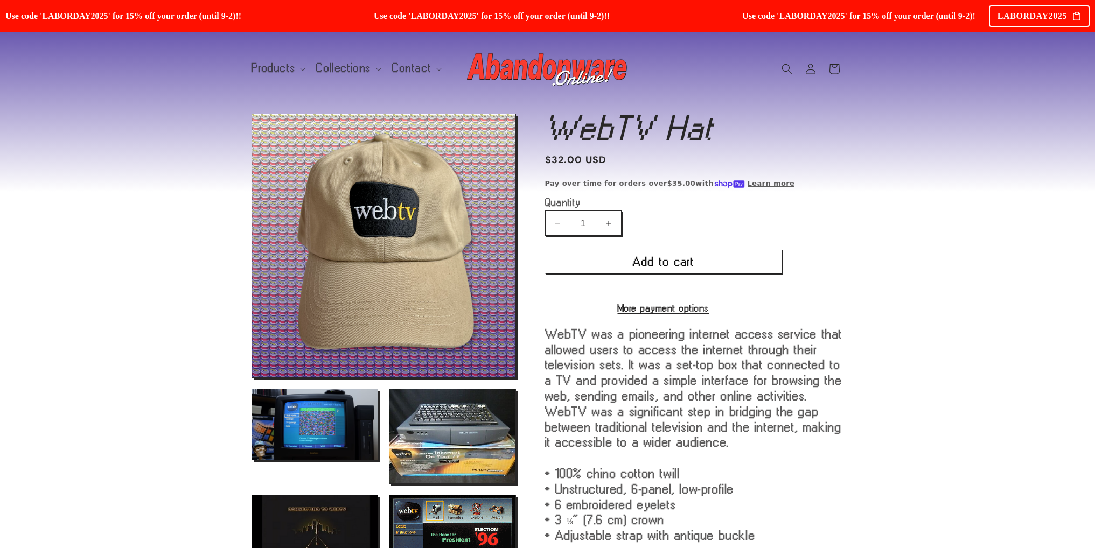  Describe the element at coordinates (664, 261) in the screenshot. I see `button: Add to cart` at that location.